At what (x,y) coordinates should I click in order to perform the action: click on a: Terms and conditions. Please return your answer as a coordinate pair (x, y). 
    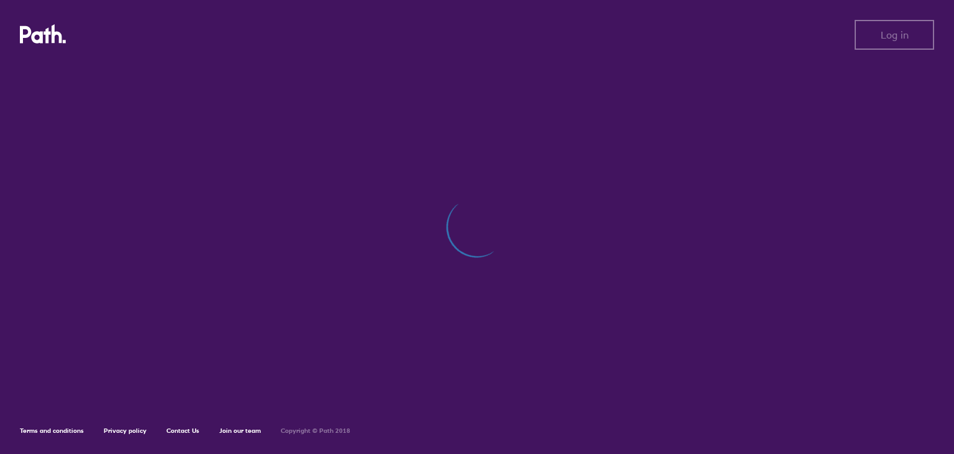
    Looking at the image, I should click on (52, 430).